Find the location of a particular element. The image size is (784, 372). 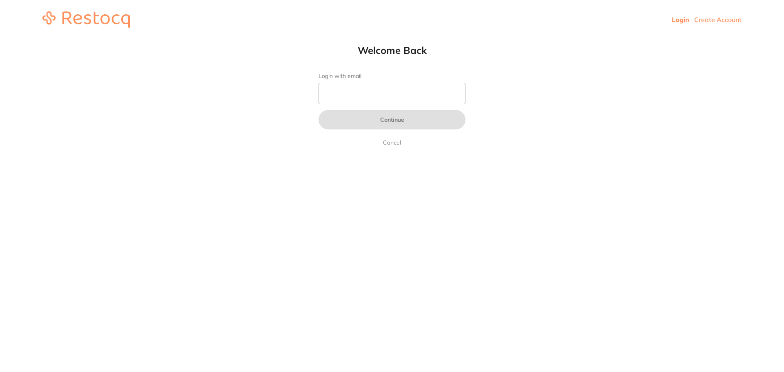

a: Login is located at coordinates (681, 20).